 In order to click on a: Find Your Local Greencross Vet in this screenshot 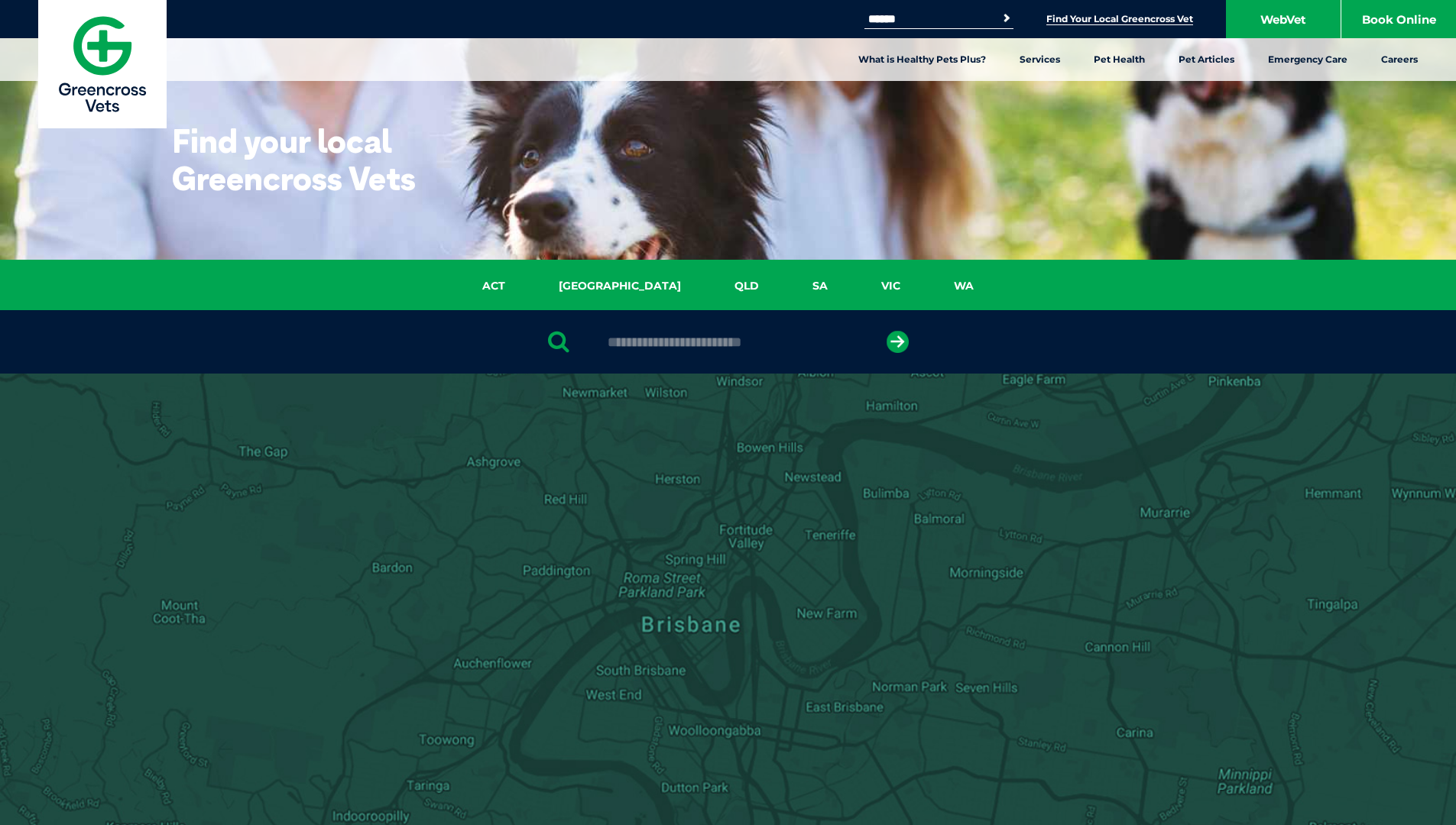, I will do `click(1119, 19)`.